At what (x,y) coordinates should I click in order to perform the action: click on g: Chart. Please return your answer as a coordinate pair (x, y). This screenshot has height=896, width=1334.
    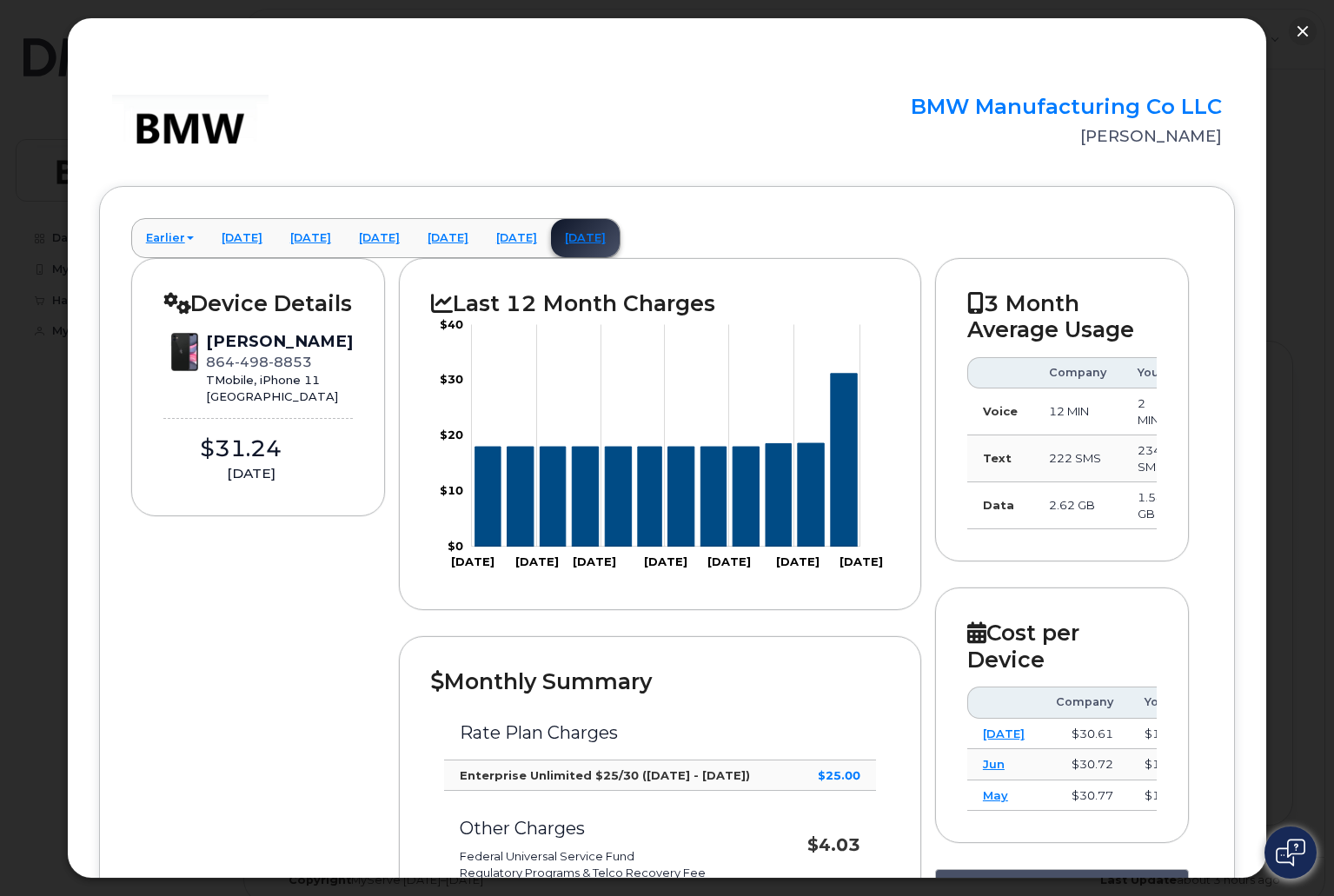
    Looking at the image, I should click on (661, 443).